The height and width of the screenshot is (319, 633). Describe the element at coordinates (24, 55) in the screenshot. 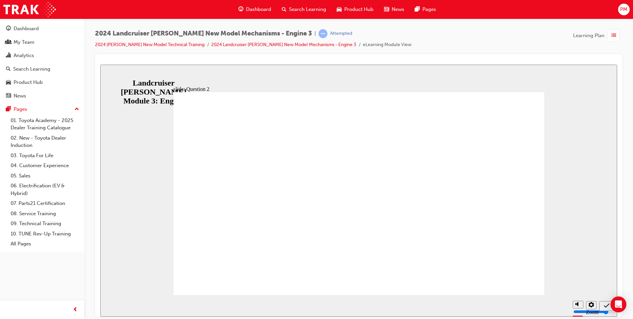

I see `div: Analytics` at that location.